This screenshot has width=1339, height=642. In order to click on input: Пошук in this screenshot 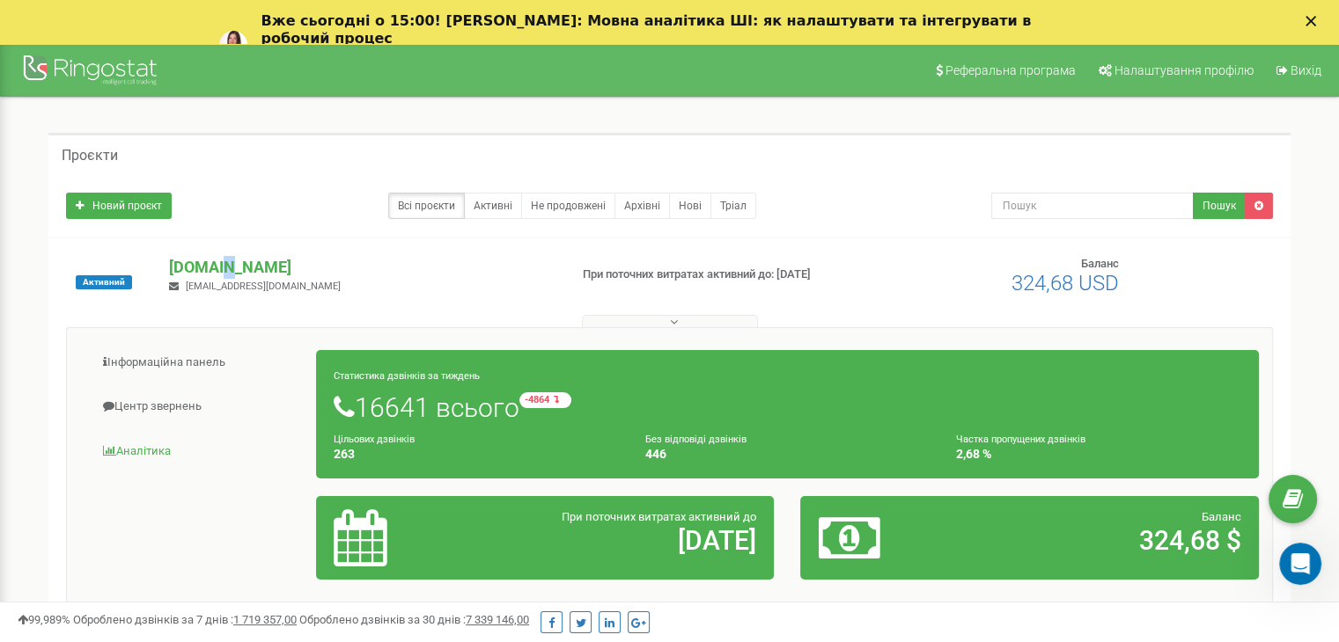, I will do `click(1092, 206)`.